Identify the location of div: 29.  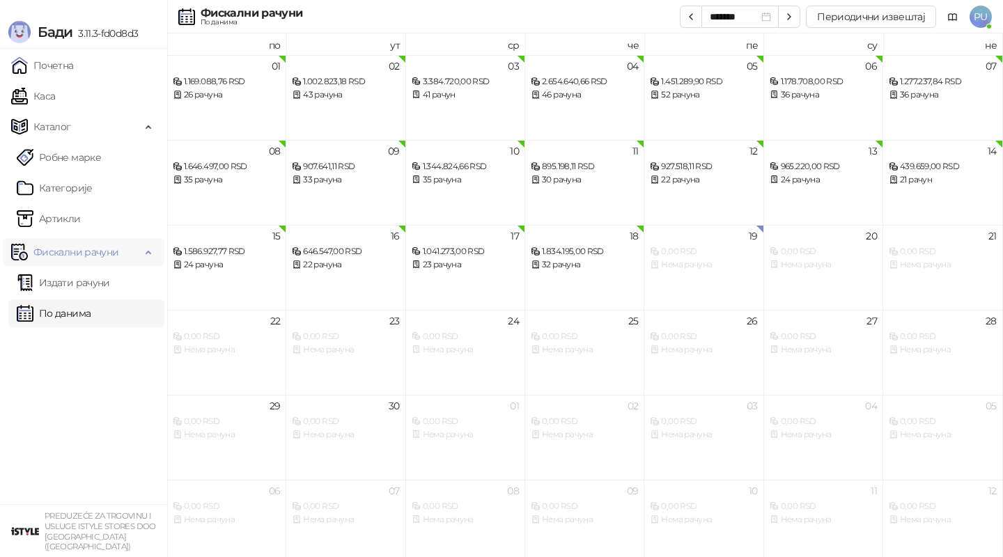
(275, 406).